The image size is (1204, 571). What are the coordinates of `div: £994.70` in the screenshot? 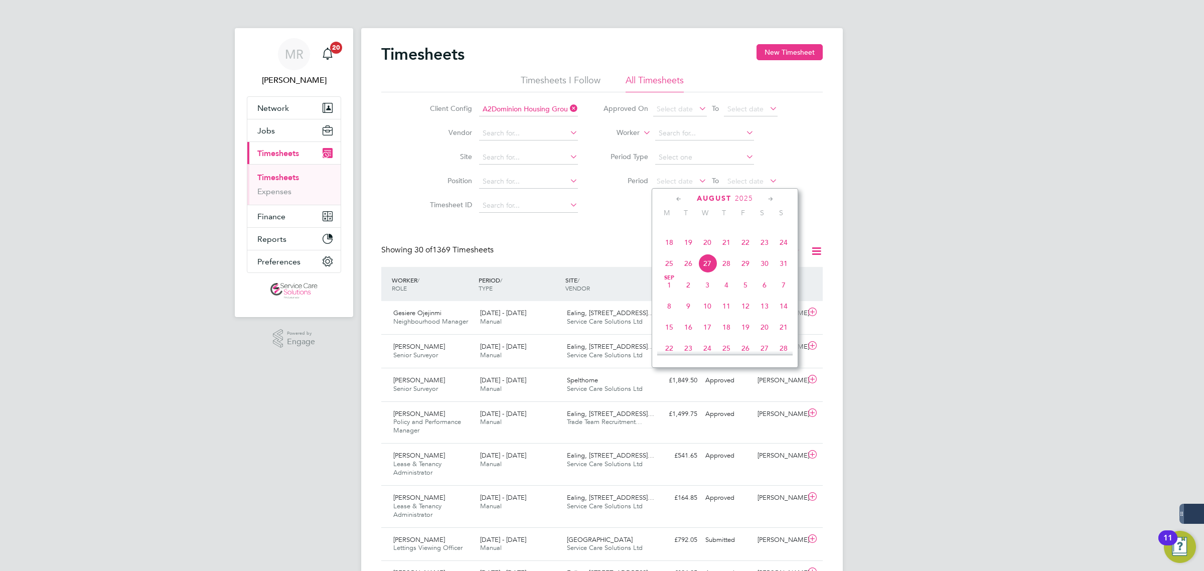 It's located at (675, 313).